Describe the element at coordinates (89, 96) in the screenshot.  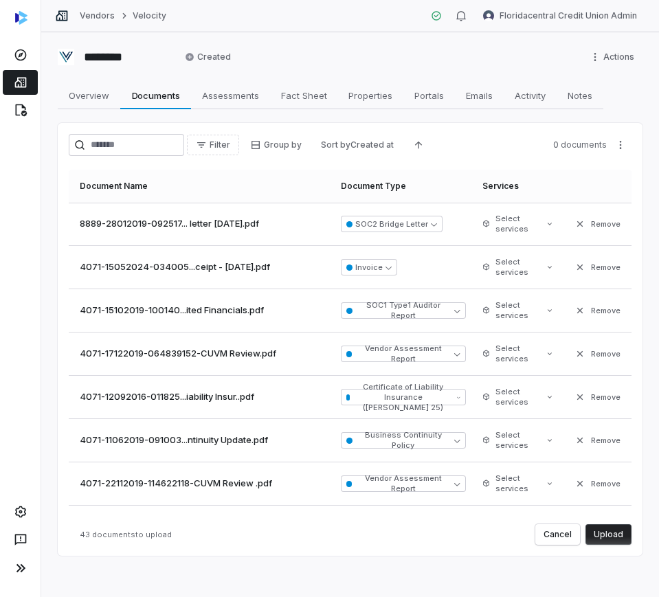
I see `span: Overview` at that location.